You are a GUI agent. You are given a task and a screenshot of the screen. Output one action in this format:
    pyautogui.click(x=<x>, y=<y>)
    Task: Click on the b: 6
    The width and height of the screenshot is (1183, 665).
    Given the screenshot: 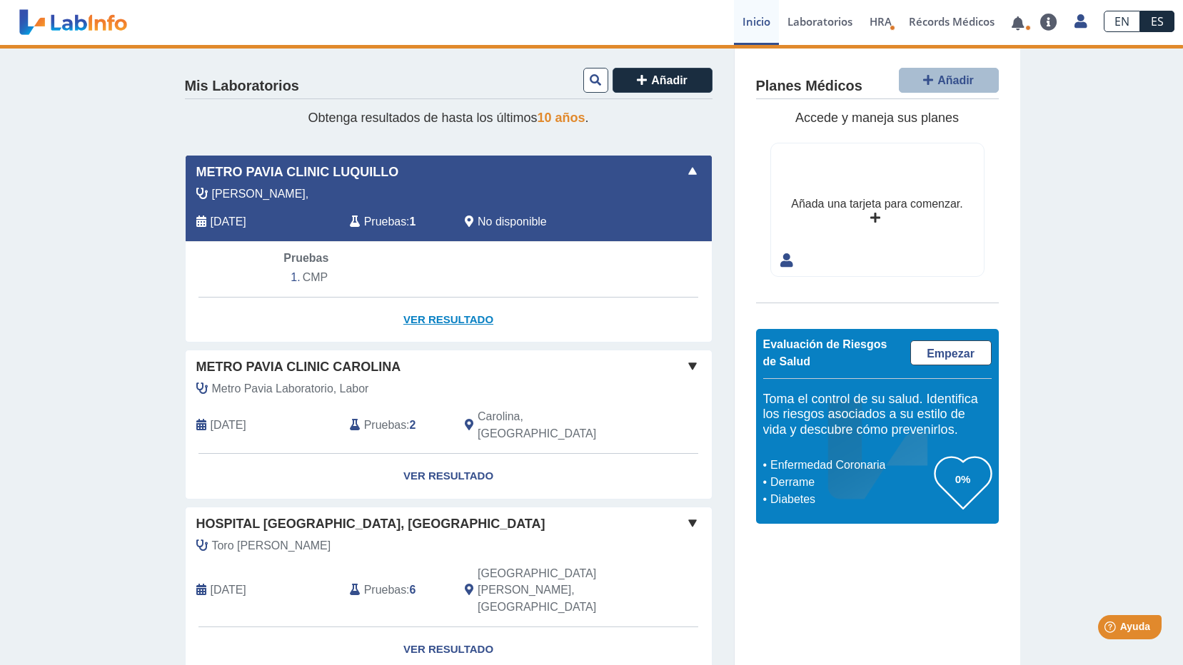 What is the action you would take?
    pyautogui.click(x=413, y=590)
    